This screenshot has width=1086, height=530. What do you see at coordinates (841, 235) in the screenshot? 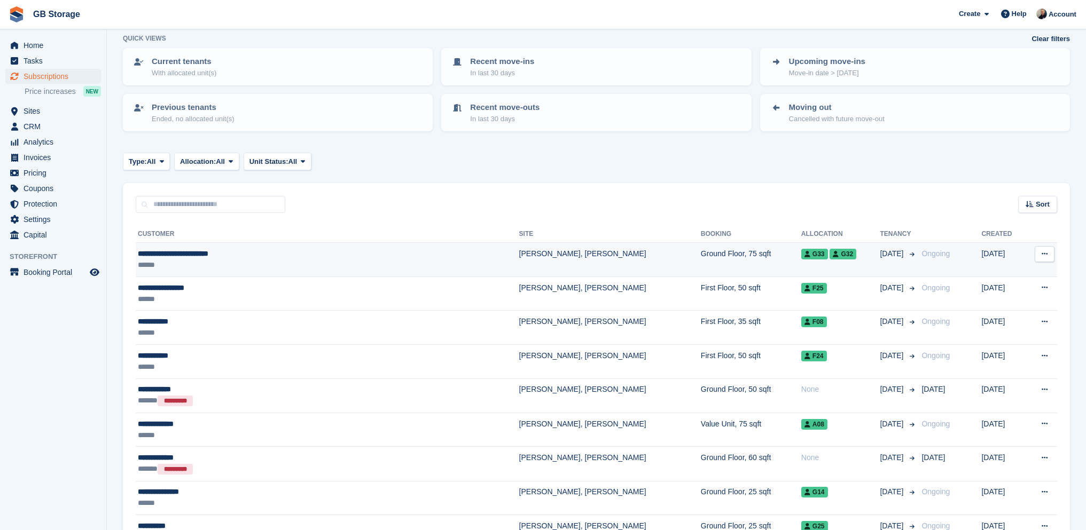
I see `th: Allocation` at bounding box center [841, 235].